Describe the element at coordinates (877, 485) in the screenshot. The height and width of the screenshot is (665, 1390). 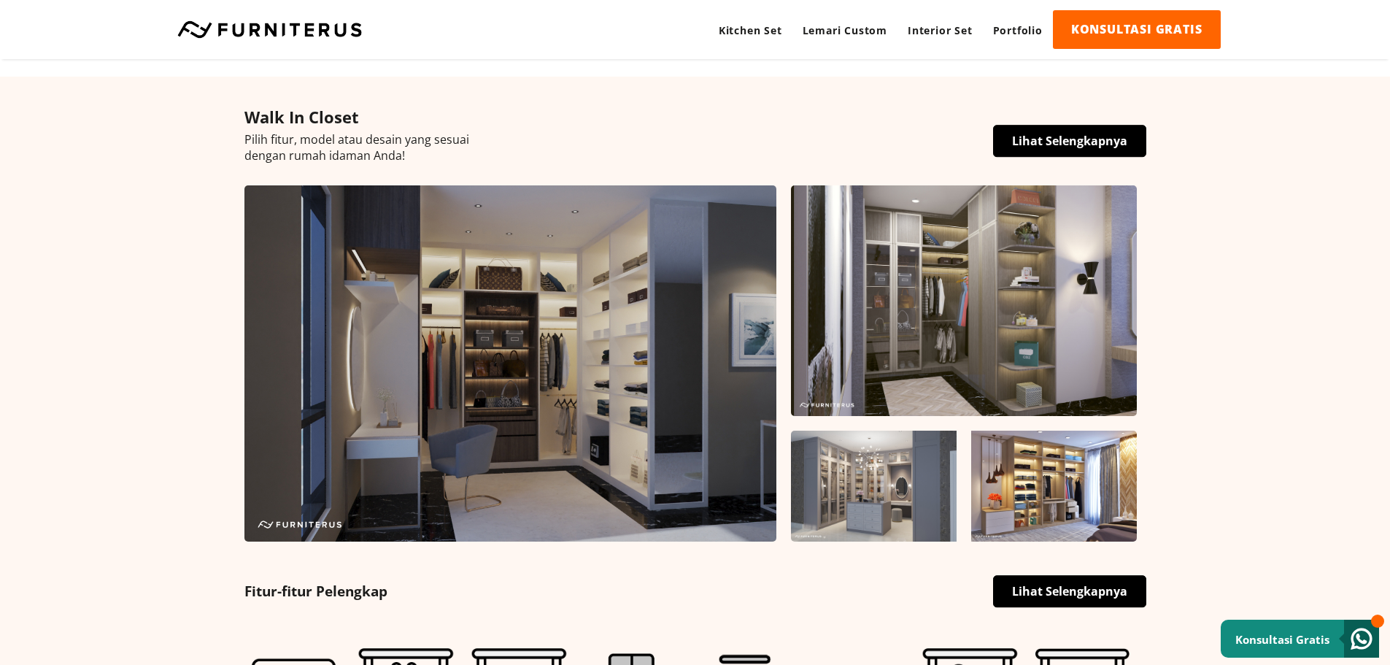
I see `img: 06.jpg` at that location.